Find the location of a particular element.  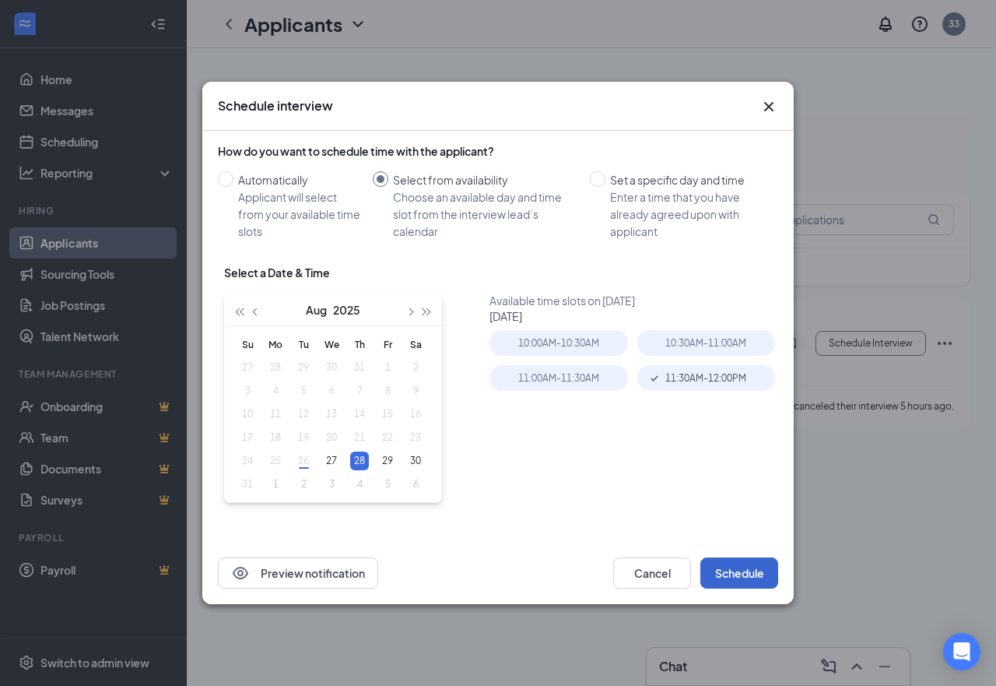

svg: Checkmark is located at coordinates (655, 378).